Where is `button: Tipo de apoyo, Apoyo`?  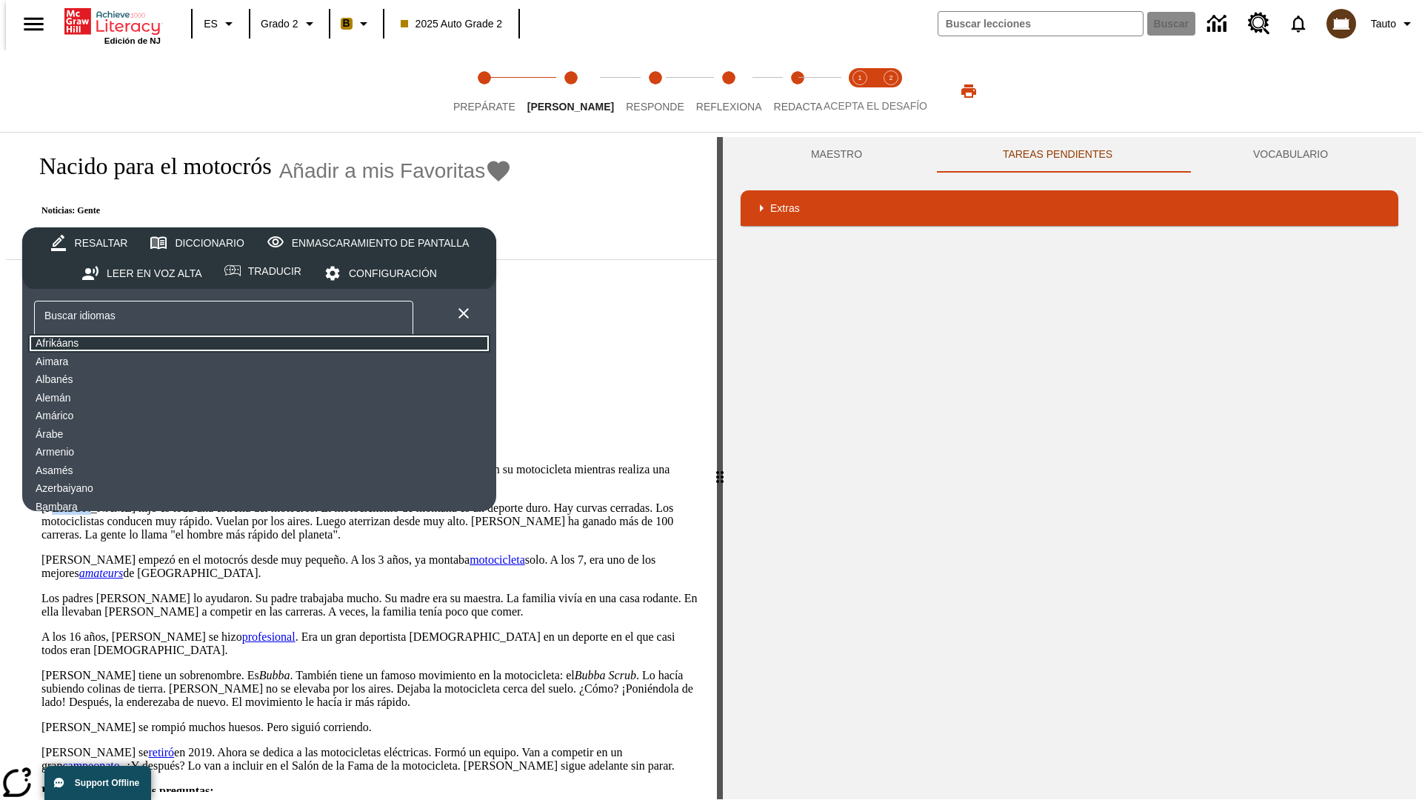
button: Tipo de apoyo, Apoyo is located at coordinates (245, 239).